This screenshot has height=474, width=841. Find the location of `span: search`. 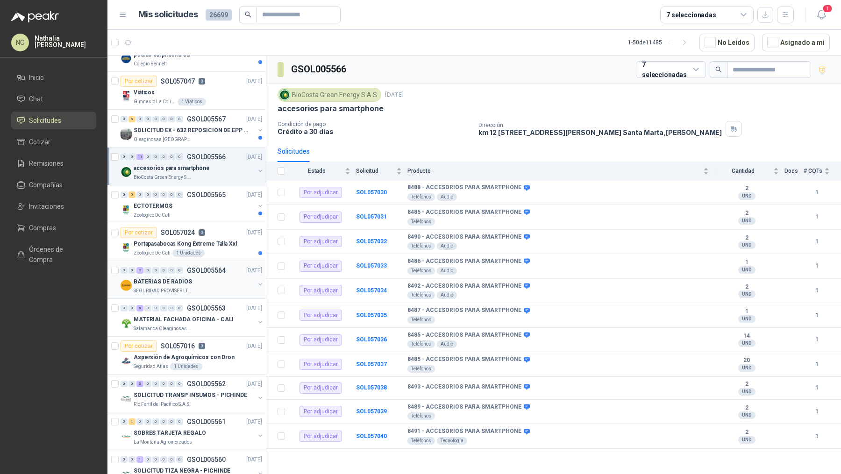

span: search is located at coordinates (248, 14).